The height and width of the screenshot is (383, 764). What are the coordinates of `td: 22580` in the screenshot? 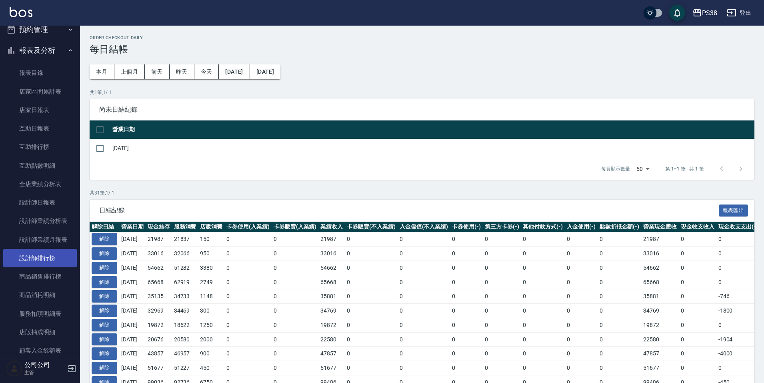 It's located at (331, 339).